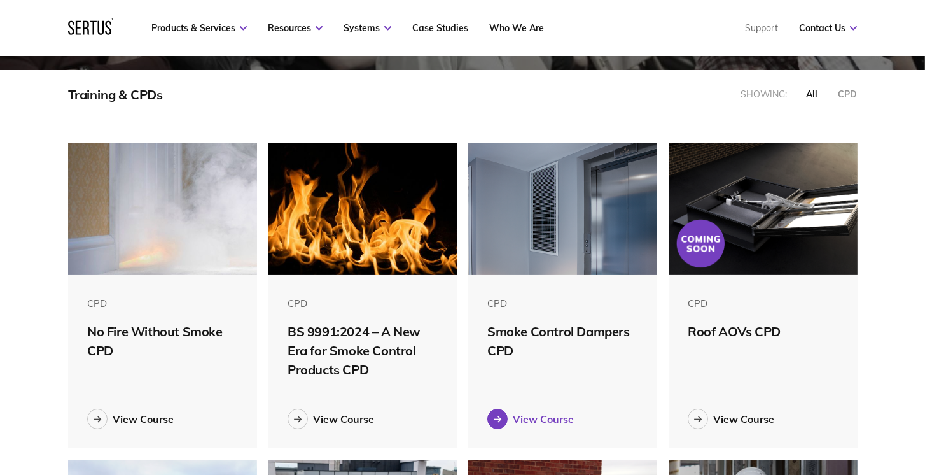 The height and width of the screenshot is (475, 925). What do you see at coordinates (367, 28) in the screenshot?
I see `a: Systems` at bounding box center [367, 28].